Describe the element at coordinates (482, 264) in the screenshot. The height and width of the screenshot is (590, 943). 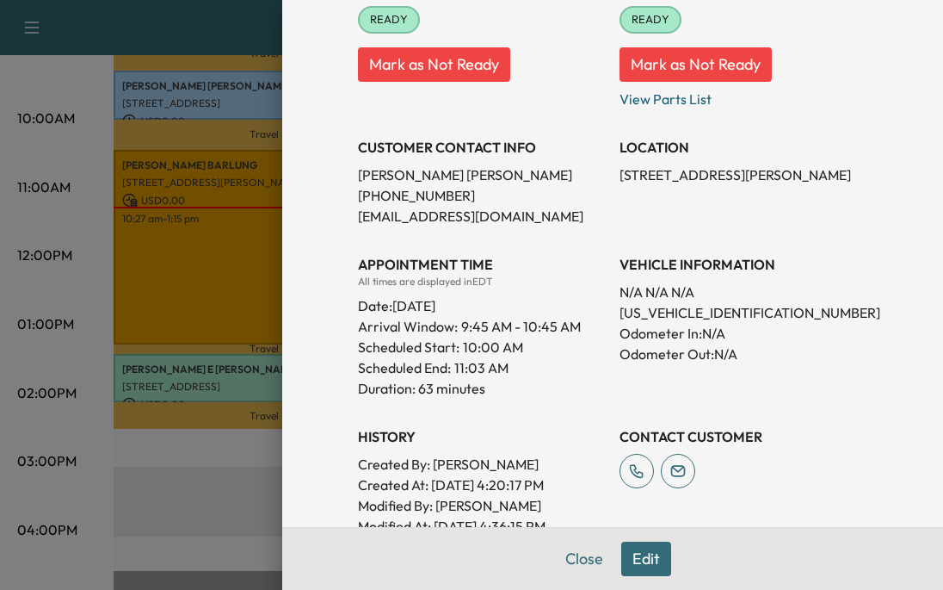
I see `h3: APPOINTMENT TIME` at that location.